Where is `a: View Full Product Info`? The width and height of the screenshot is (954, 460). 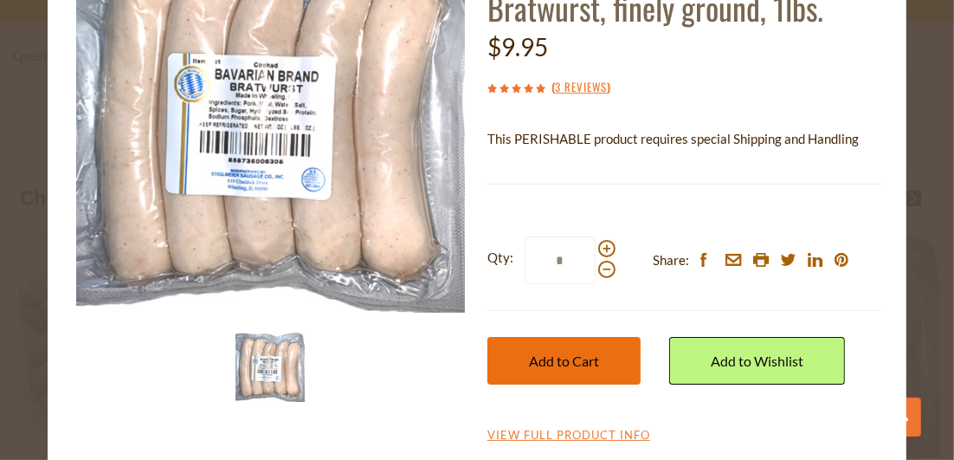
a: View Full Product Info is located at coordinates (569, 435).